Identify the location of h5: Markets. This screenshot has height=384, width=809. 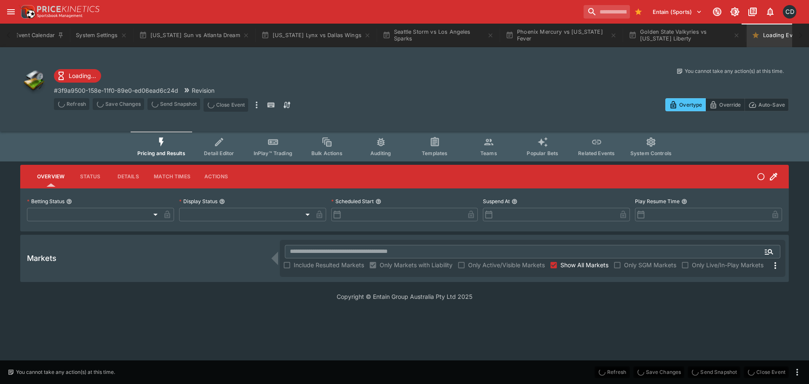
(42, 258).